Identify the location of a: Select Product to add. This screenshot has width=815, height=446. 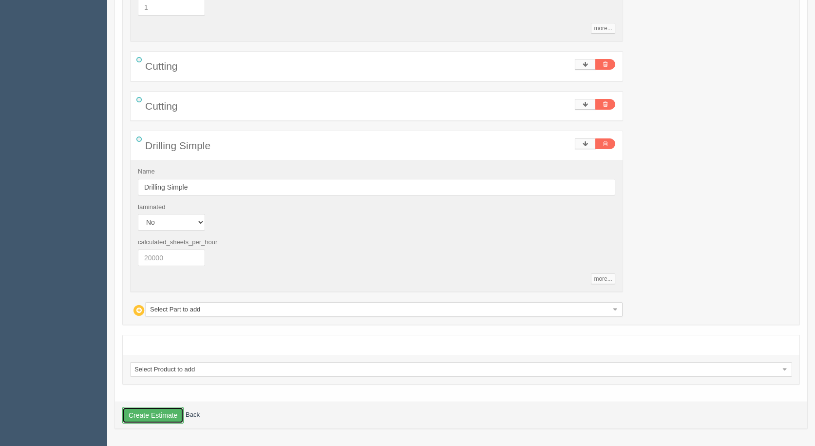
(461, 369).